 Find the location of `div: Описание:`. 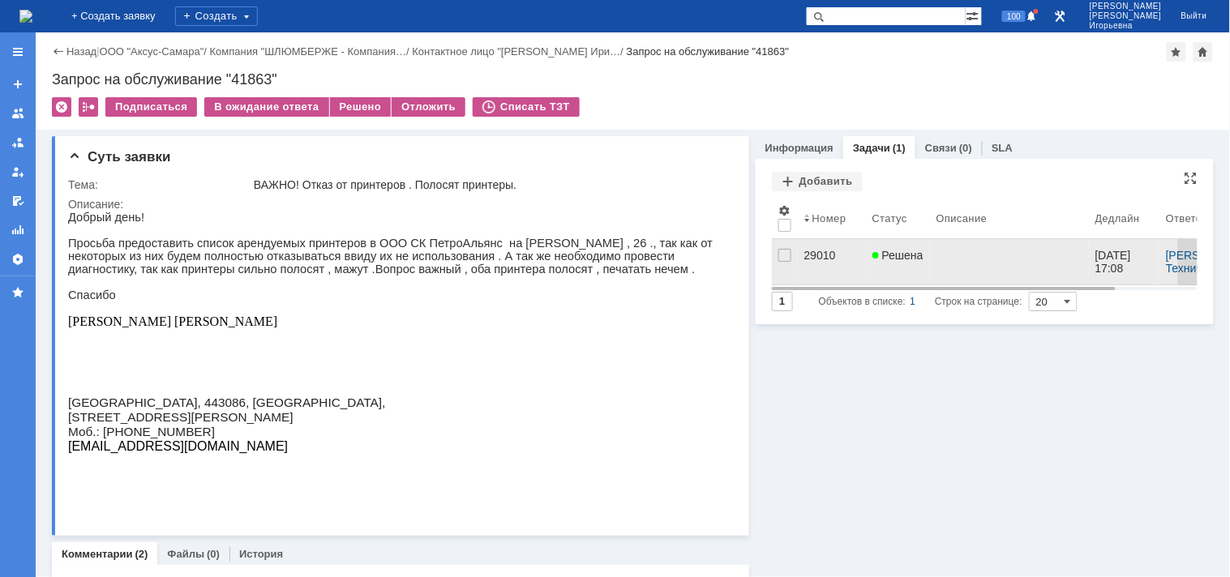

div: Описание: is located at coordinates (399, 204).